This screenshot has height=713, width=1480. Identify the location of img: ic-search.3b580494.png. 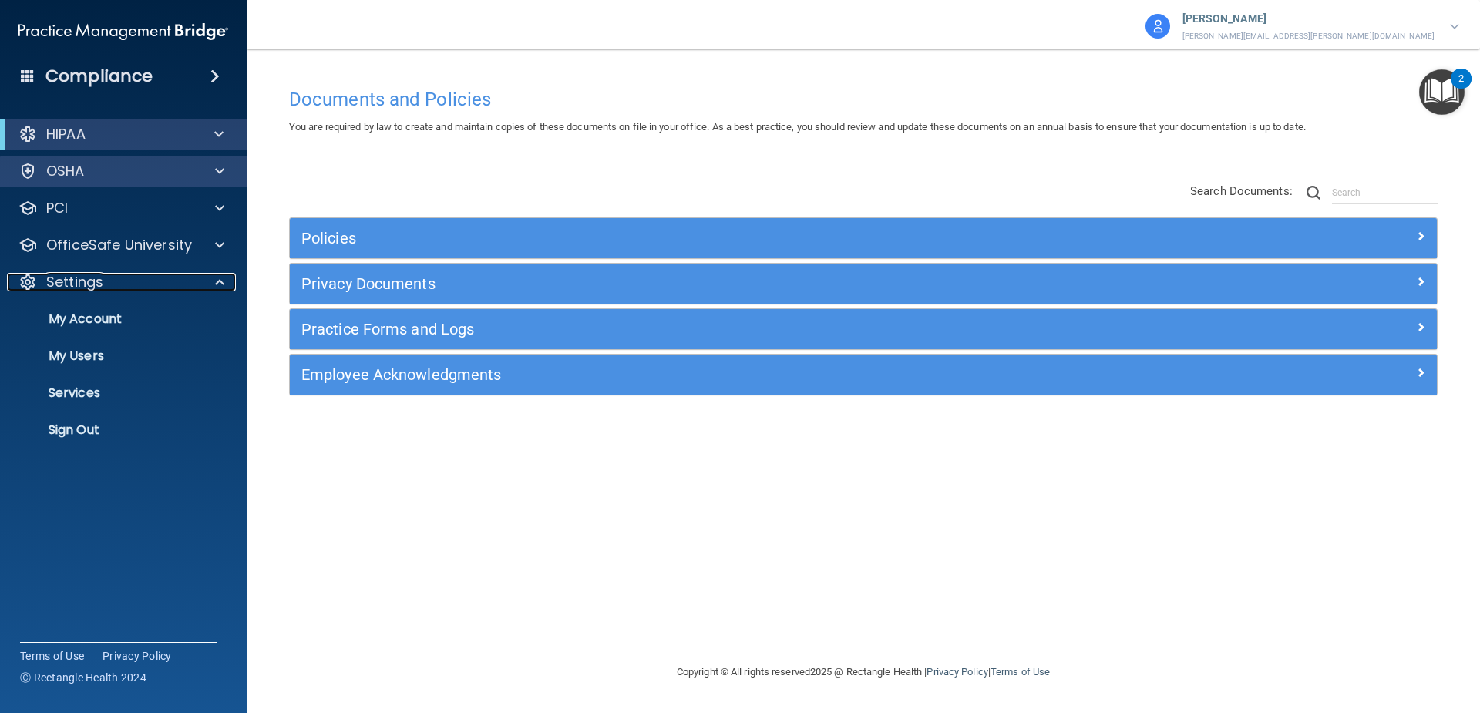
(1313, 193).